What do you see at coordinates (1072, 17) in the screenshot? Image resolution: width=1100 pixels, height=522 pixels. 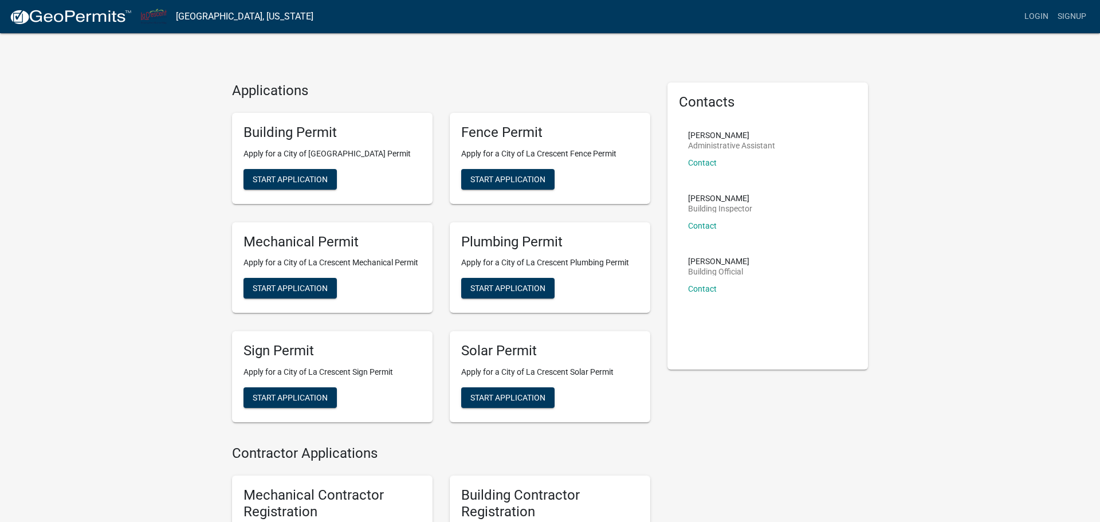 I see `a: Signup` at bounding box center [1072, 17].